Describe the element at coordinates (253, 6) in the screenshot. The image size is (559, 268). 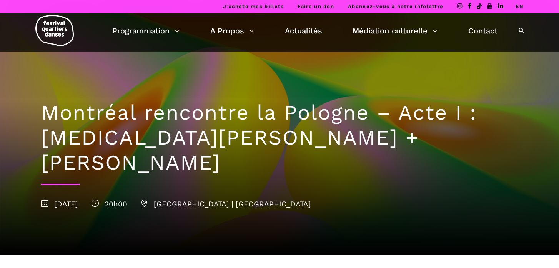
I see `a: J’achète mes billets` at that location.